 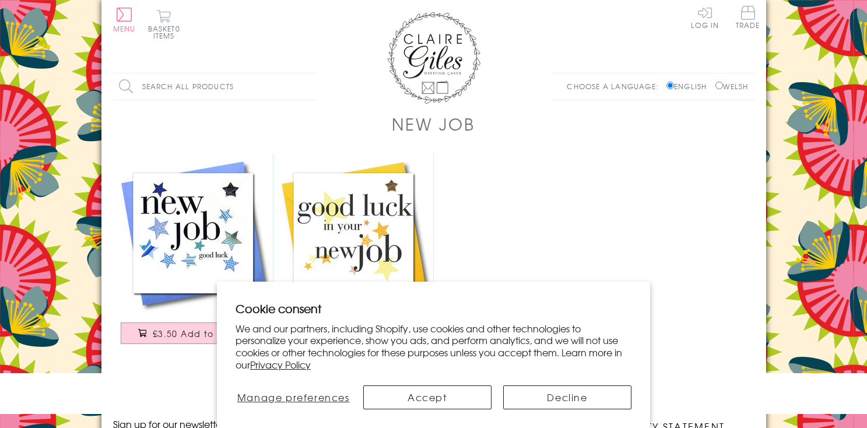 What do you see at coordinates (705, 17) in the screenshot?
I see `a: Log In` at bounding box center [705, 17].